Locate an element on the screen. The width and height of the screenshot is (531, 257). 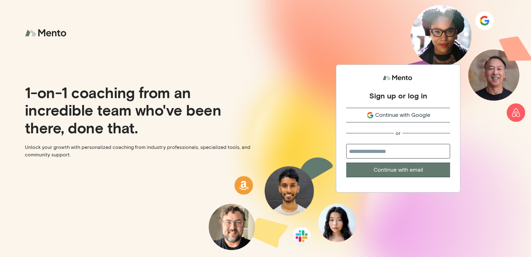
p: 1-on-1 coaching from an incredible team who've been there, done that. is located at coordinates (143, 109).